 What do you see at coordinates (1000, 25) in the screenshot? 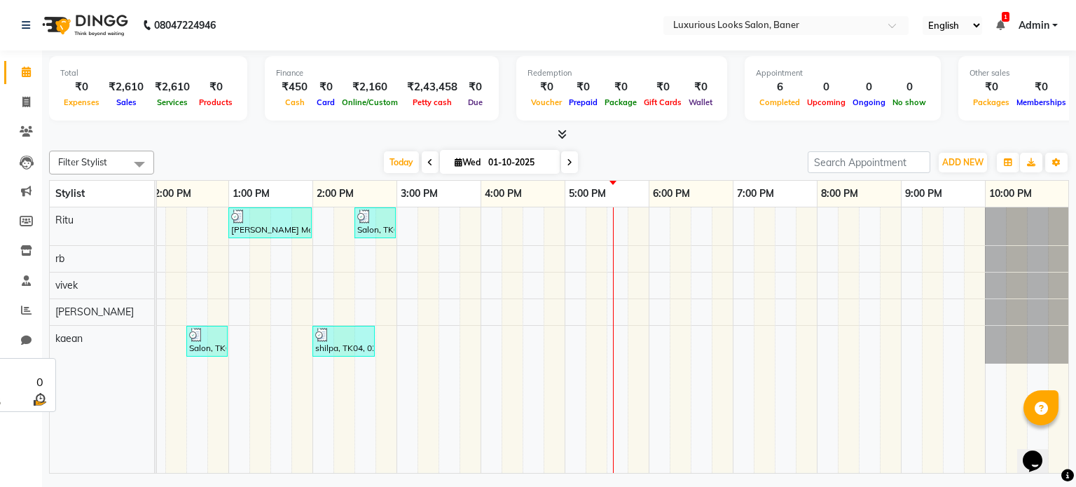
I see `a: 1` at bounding box center [1000, 25].